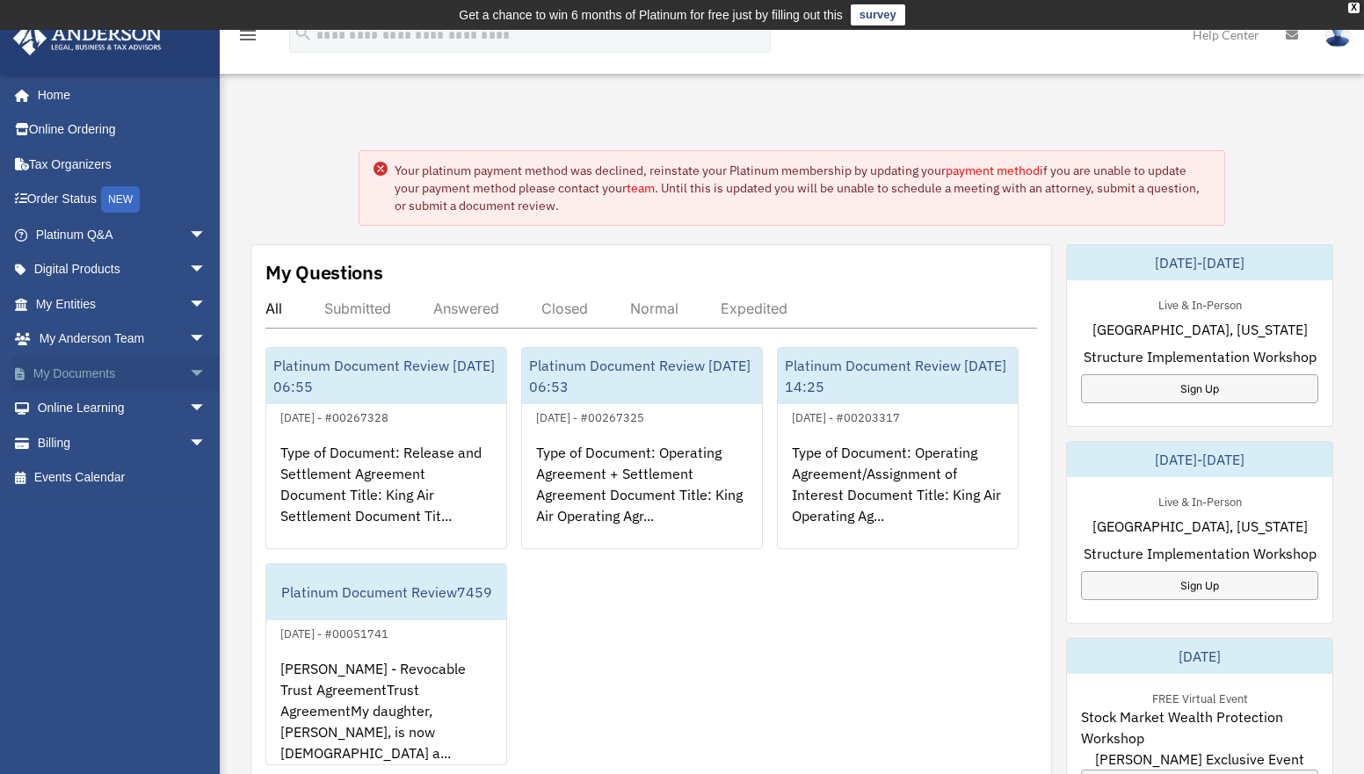 The image size is (1364, 774). What do you see at coordinates (248, 38) in the screenshot?
I see `a: menu` at bounding box center [248, 38].